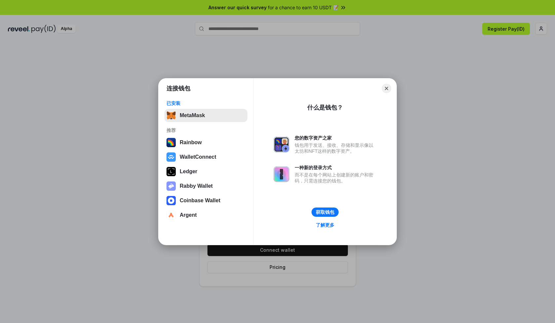  I want to click on div: 您的数字资产之家, so click(335, 138).